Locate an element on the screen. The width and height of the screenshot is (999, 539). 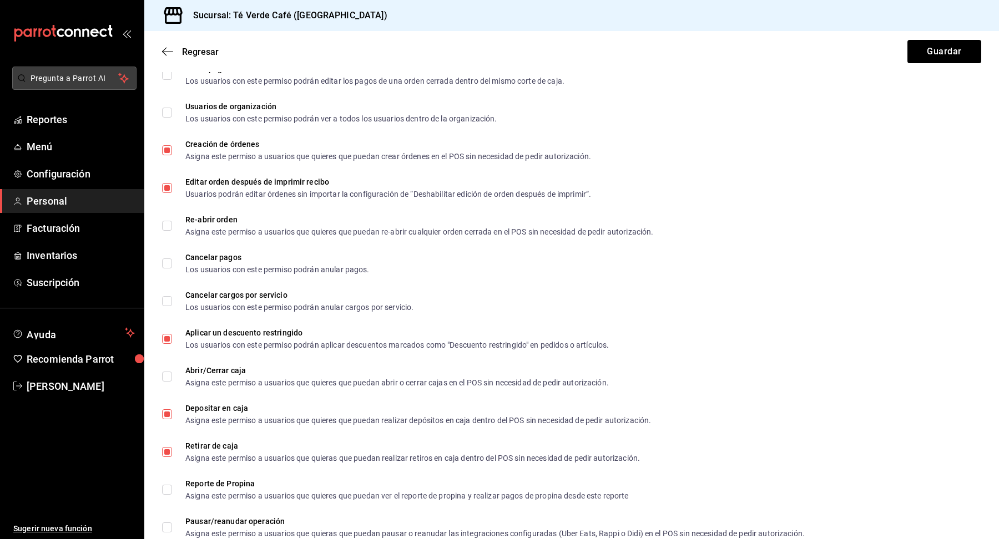
div: Depositar en caja is located at coordinates (418, 408).